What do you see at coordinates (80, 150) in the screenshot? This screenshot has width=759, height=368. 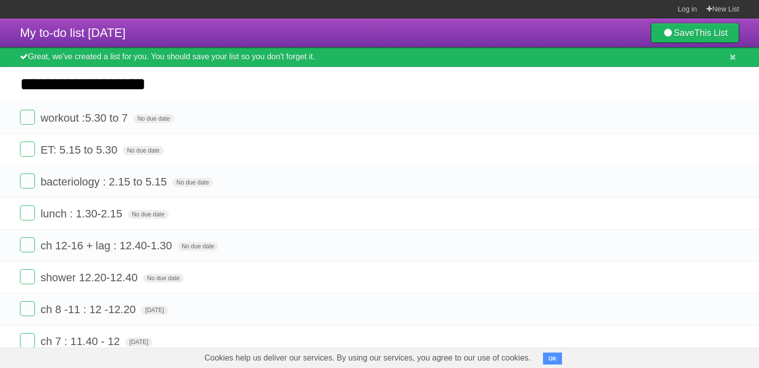 I see `span: ET: 5.15 to 5.30` at bounding box center [80, 150].